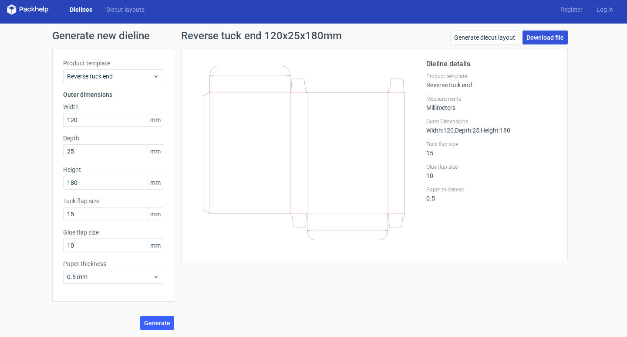  Describe the element at coordinates (110, 277) in the screenshot. I see `span: 0.5 mm` at that location.